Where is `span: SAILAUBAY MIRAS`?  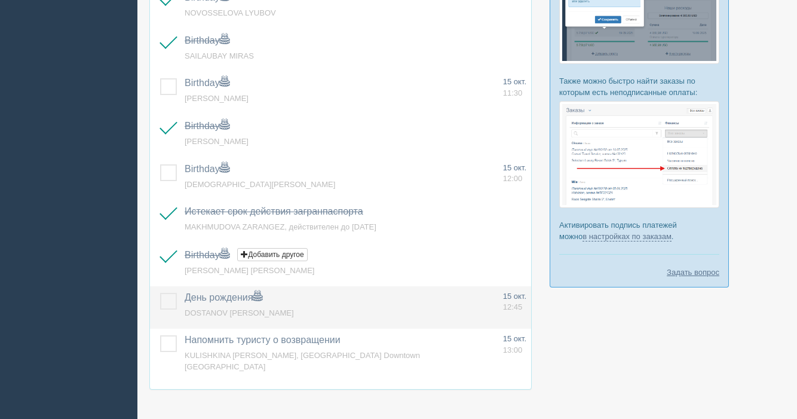 span: SAILAUBAY MIRAS is located at coordinates (219, 56).